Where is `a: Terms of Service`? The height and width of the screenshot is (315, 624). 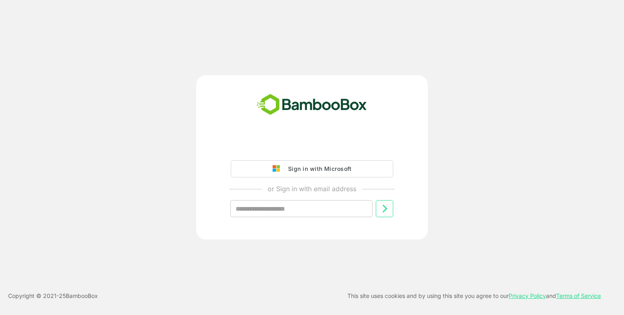
a: Terms of Service is located at coordinates (578, 296).